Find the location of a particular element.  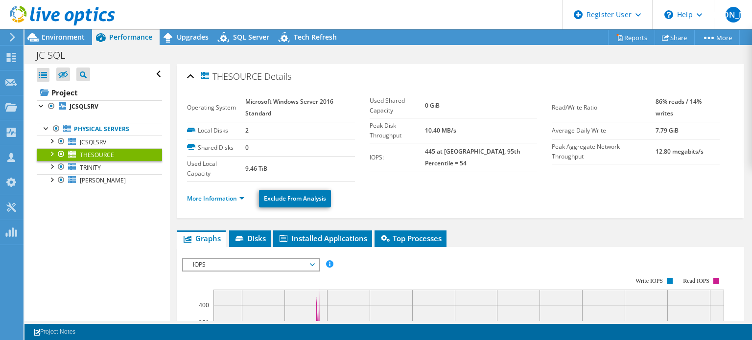

label: Shared Disks is located at coordinates (216, 148).